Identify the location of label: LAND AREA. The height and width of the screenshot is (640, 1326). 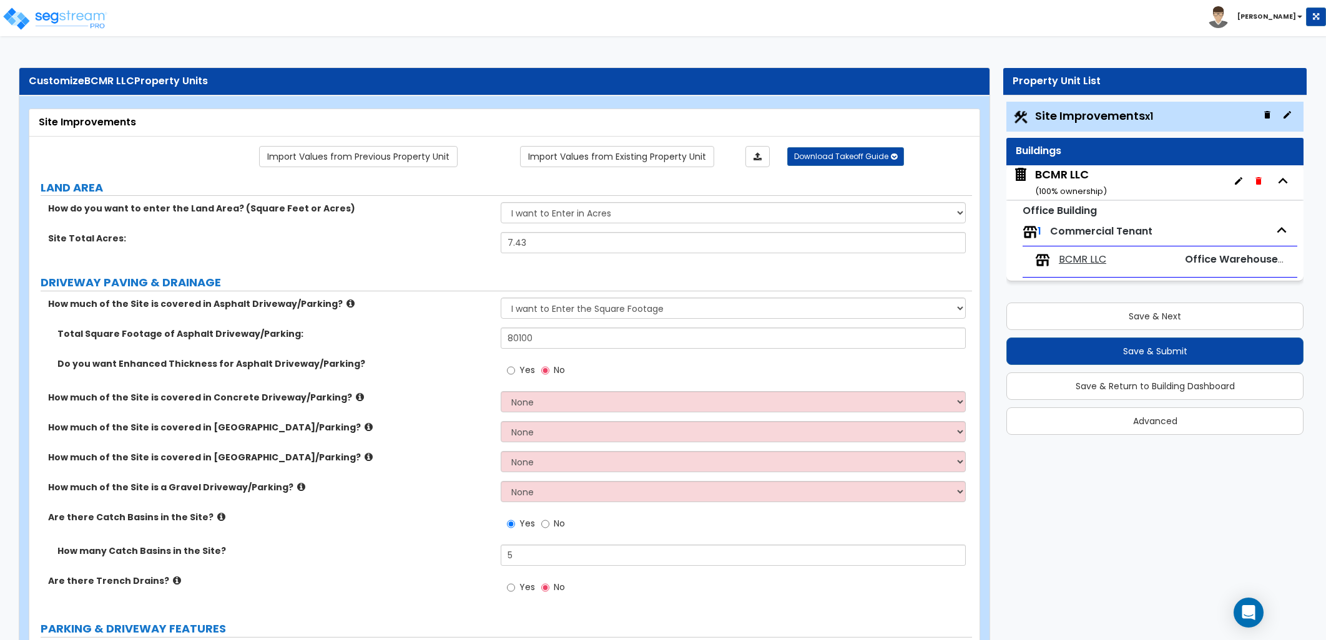
(506, 188).